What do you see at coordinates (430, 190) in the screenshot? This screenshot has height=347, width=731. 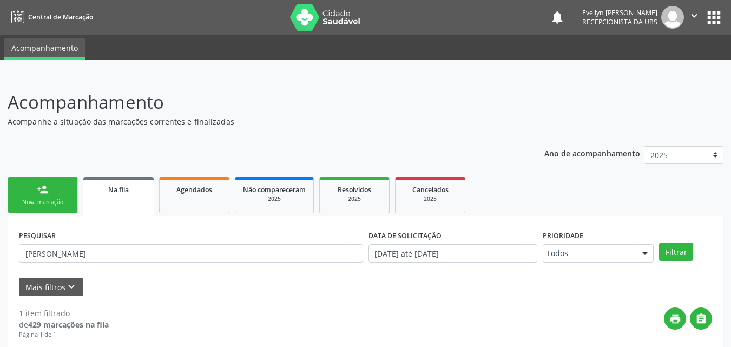 I see `span: Cancelados` at bounding box center [430, 190].